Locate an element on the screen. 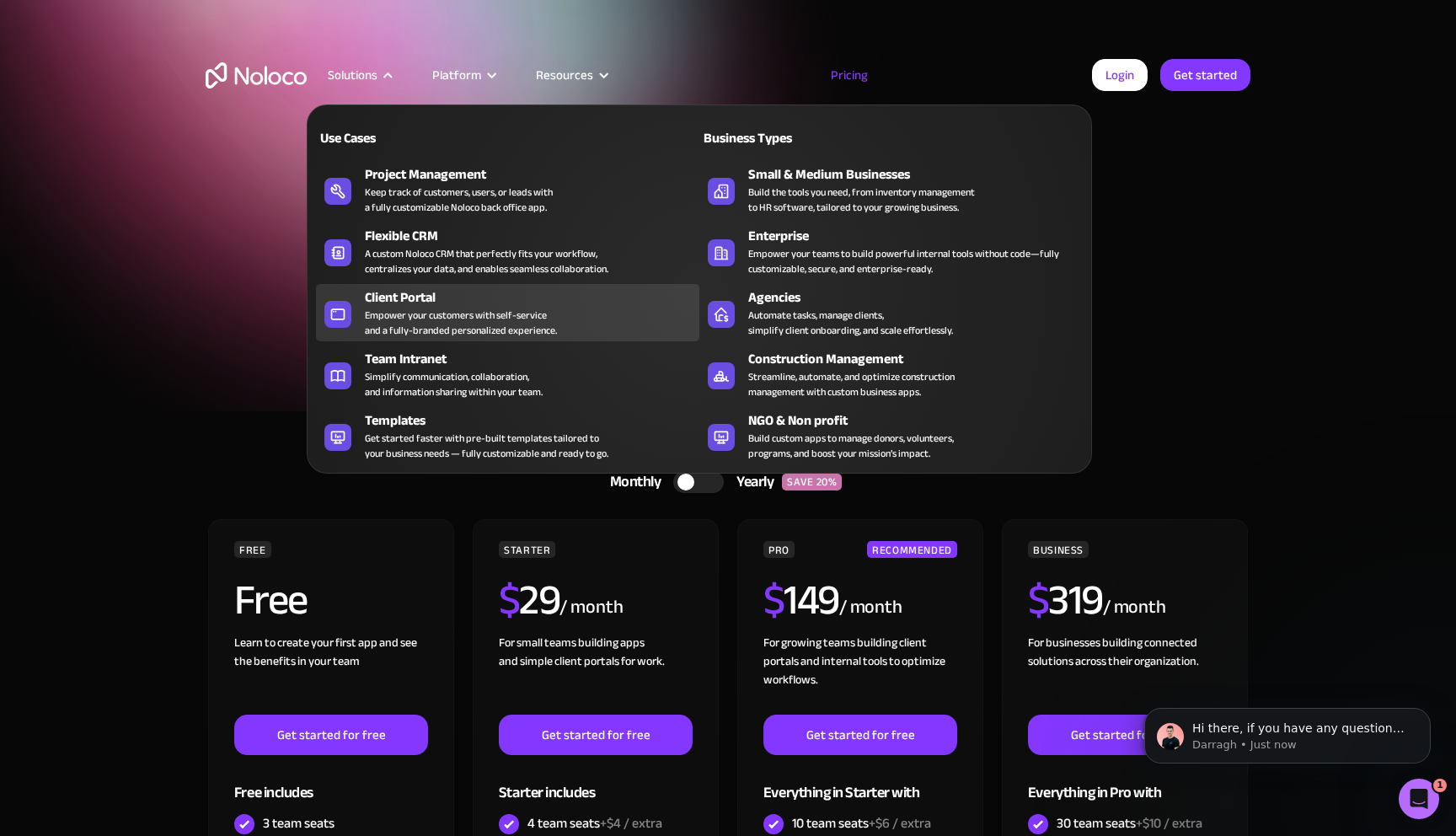 The height and width of the screenshot is (836, 1456). div: Business Types is located at coordinates (791, 139).